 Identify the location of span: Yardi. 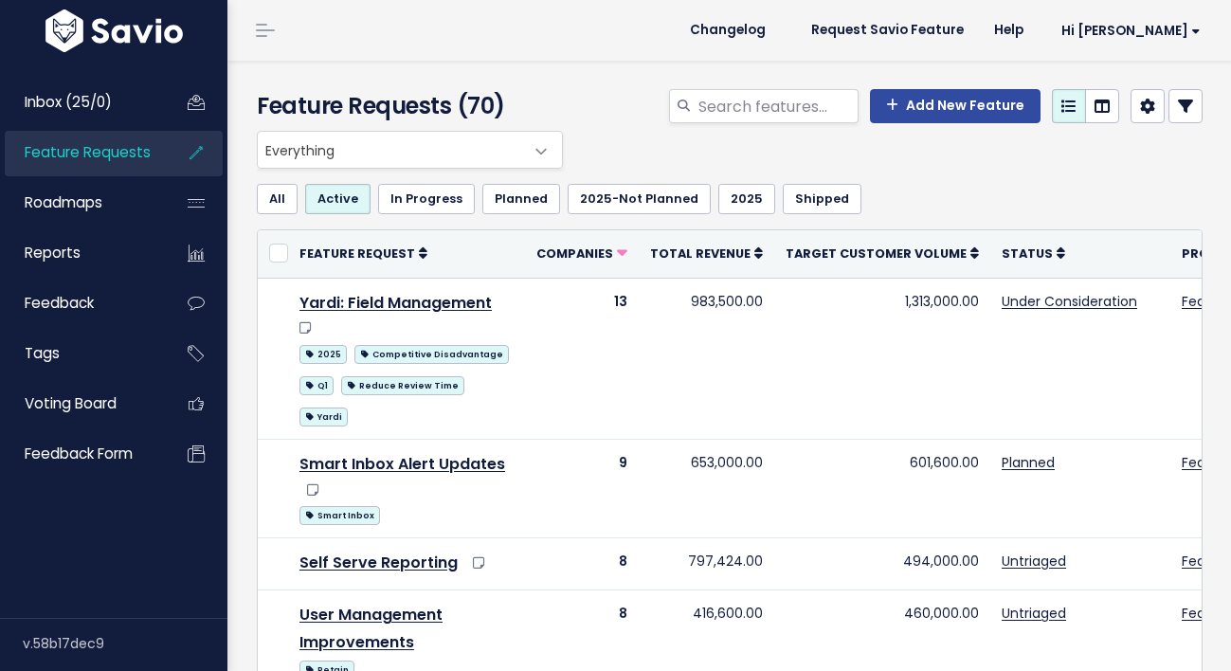
(323, 417).